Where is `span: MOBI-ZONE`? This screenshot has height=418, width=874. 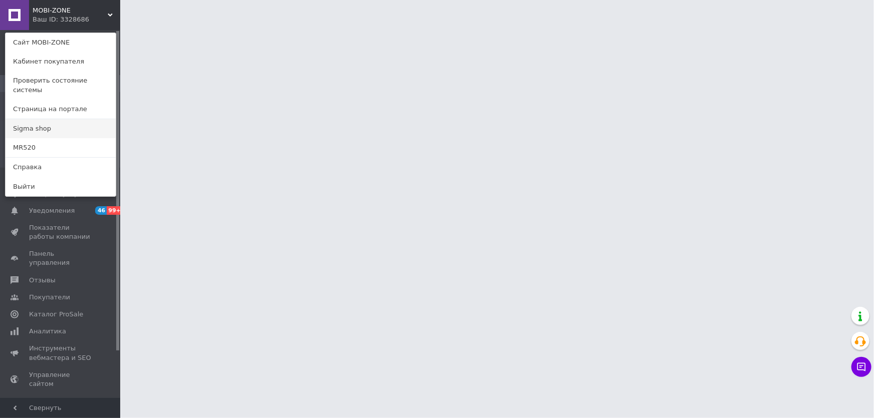 span: MOBI-ZONE is located at coordinates (70, 11).